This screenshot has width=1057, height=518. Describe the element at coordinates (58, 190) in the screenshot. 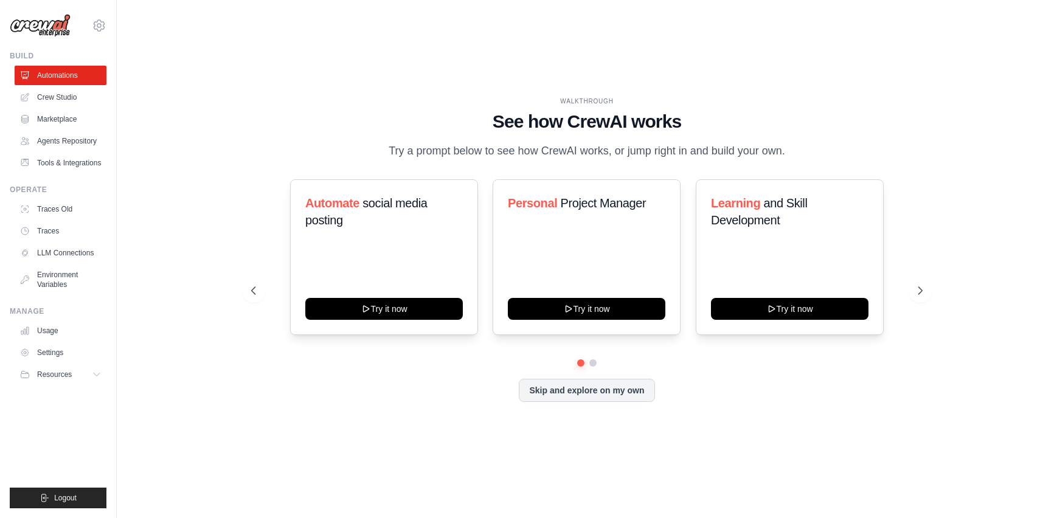

I see `div: Operate` at that location.